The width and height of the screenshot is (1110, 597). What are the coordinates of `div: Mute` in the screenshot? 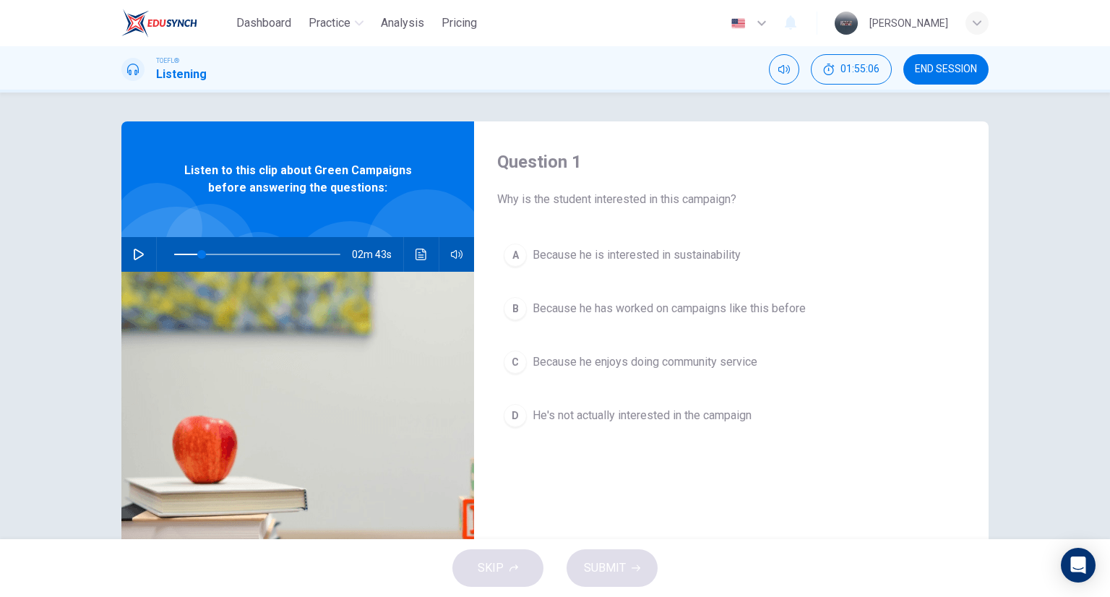 It's located at (784, 69).